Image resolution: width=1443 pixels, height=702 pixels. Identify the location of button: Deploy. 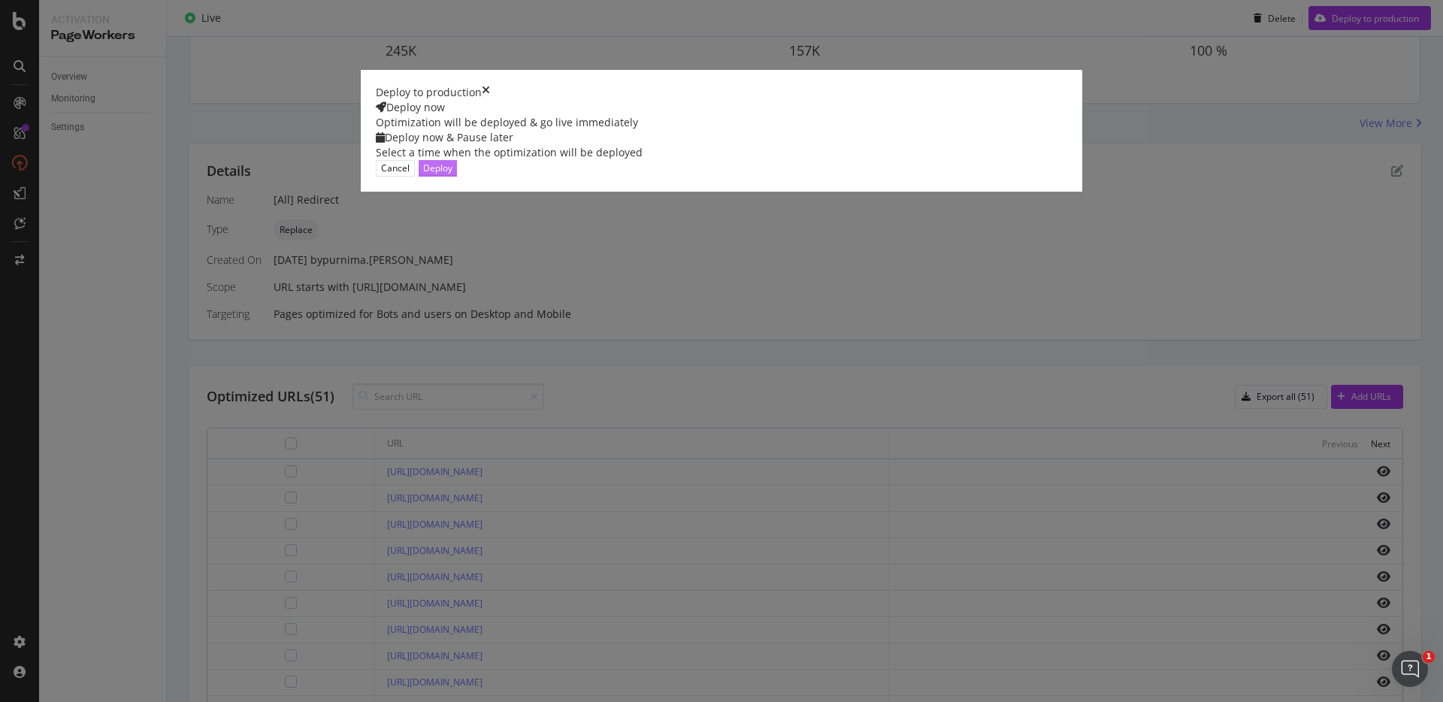
(437, 168).